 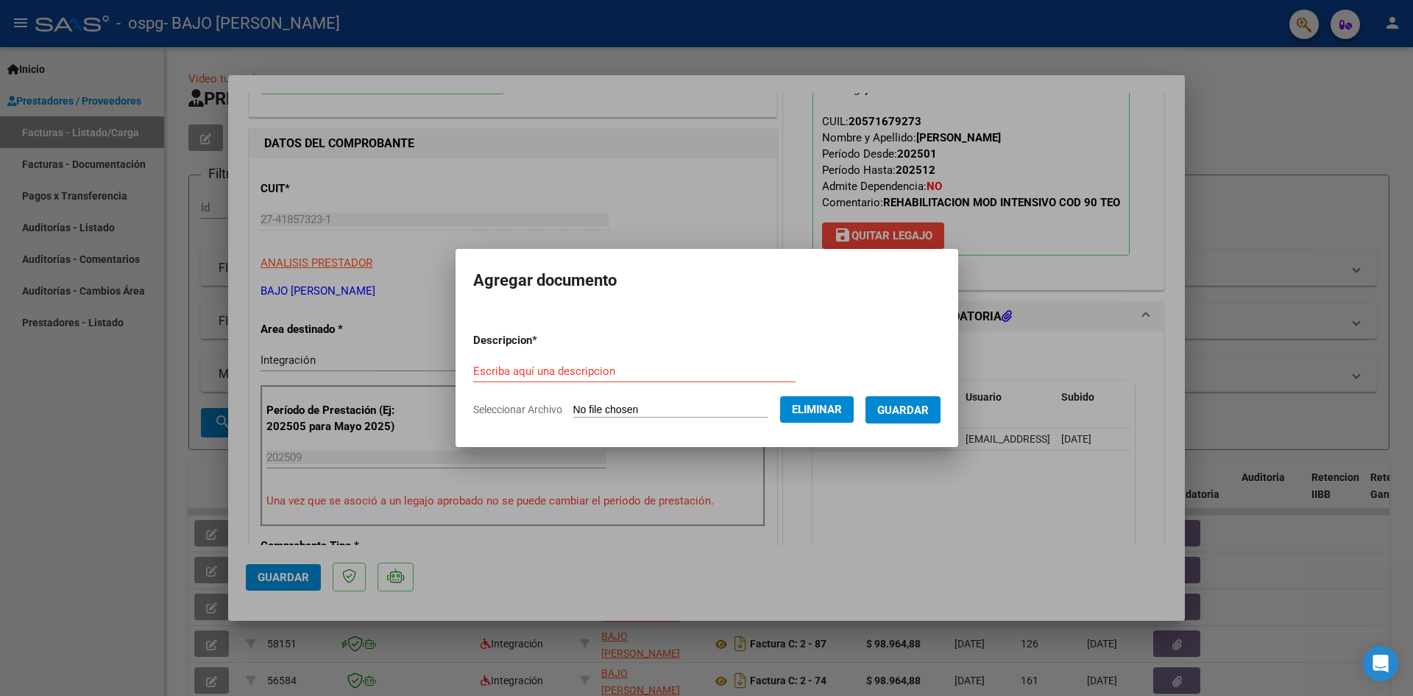 What do you see at coordinates (517, 409) in the screenshot?
I see `span: Seleccionar Archivo` at bounding box center [517, 409].